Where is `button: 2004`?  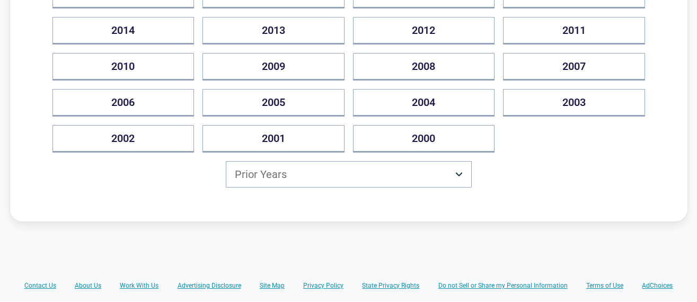
button: 2004 is located at coordinates (424, 103).